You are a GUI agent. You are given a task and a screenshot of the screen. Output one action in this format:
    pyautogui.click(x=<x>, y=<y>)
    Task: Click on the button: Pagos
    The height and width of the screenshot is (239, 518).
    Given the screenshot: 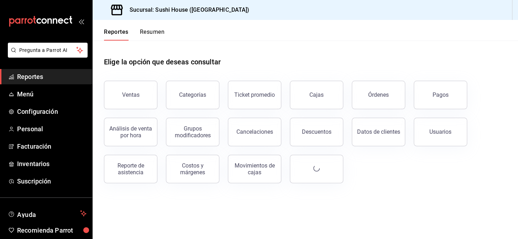 What is the action you would take?
    pyautogui.click(x=440, y=95)
    